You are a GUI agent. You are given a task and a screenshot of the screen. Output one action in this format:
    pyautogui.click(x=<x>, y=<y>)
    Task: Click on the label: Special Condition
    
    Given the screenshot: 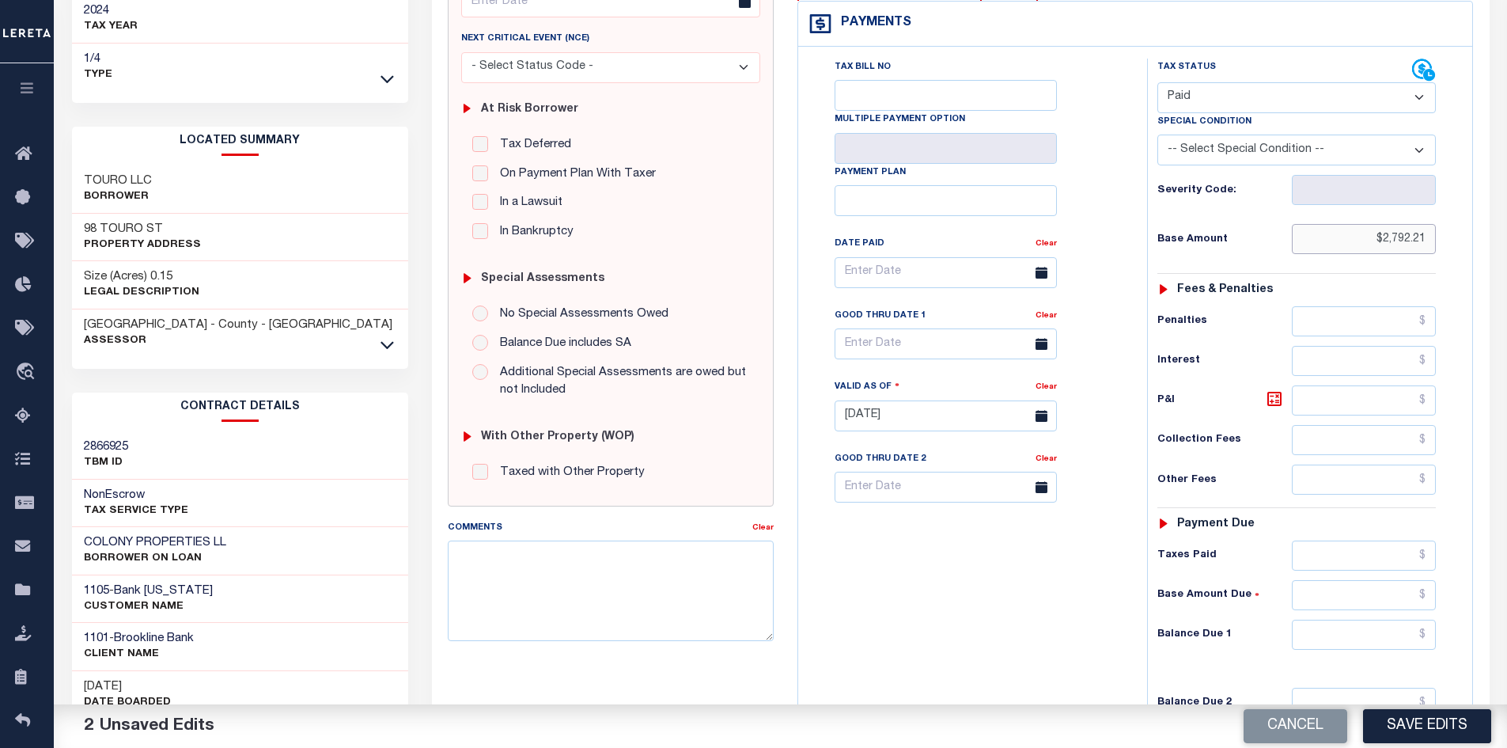 What is the action you would take?
    pyautogui.click(x=1204, y=122)
    